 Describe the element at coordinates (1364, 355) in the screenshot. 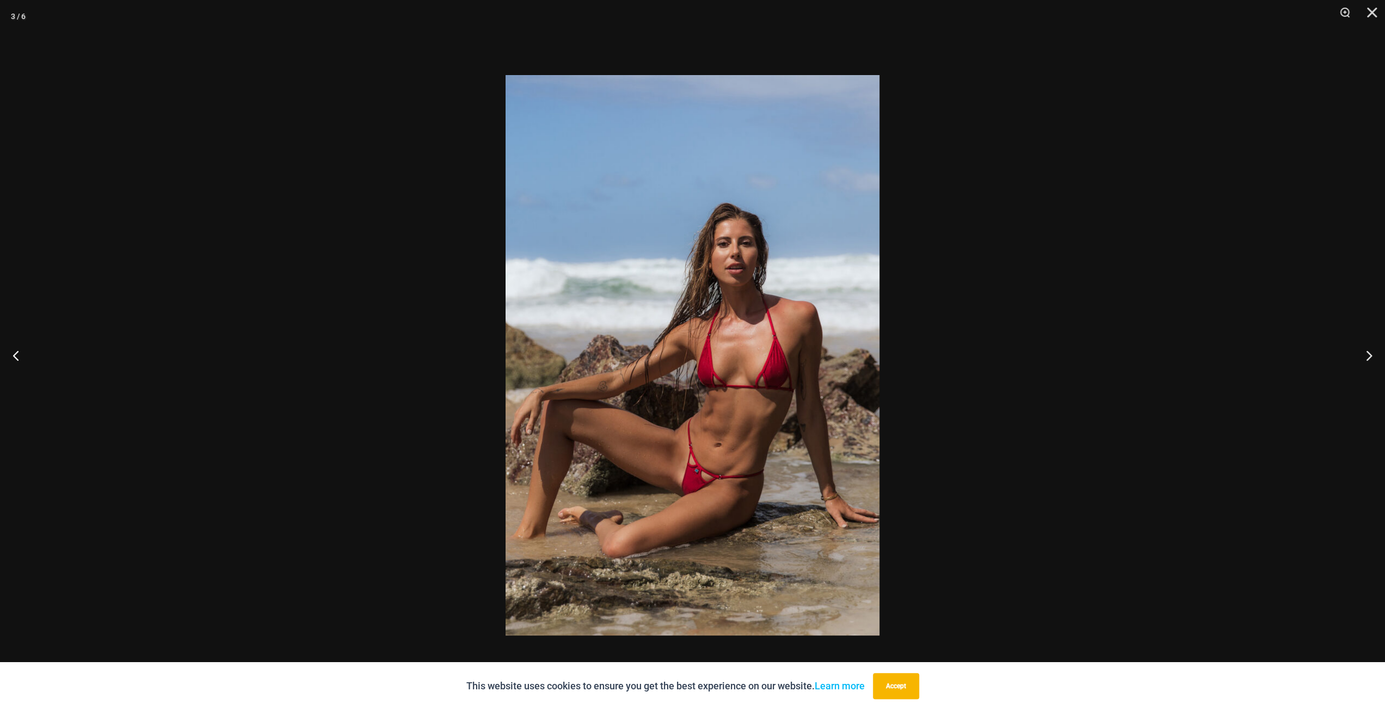

I see `button: Next` at that location.